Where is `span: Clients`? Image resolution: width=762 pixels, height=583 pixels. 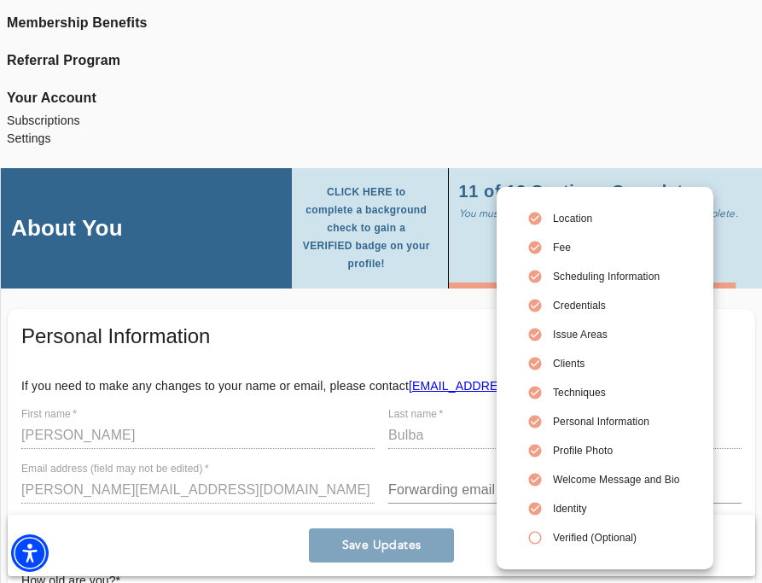 span: Clients is located at coordinates (616, 364).